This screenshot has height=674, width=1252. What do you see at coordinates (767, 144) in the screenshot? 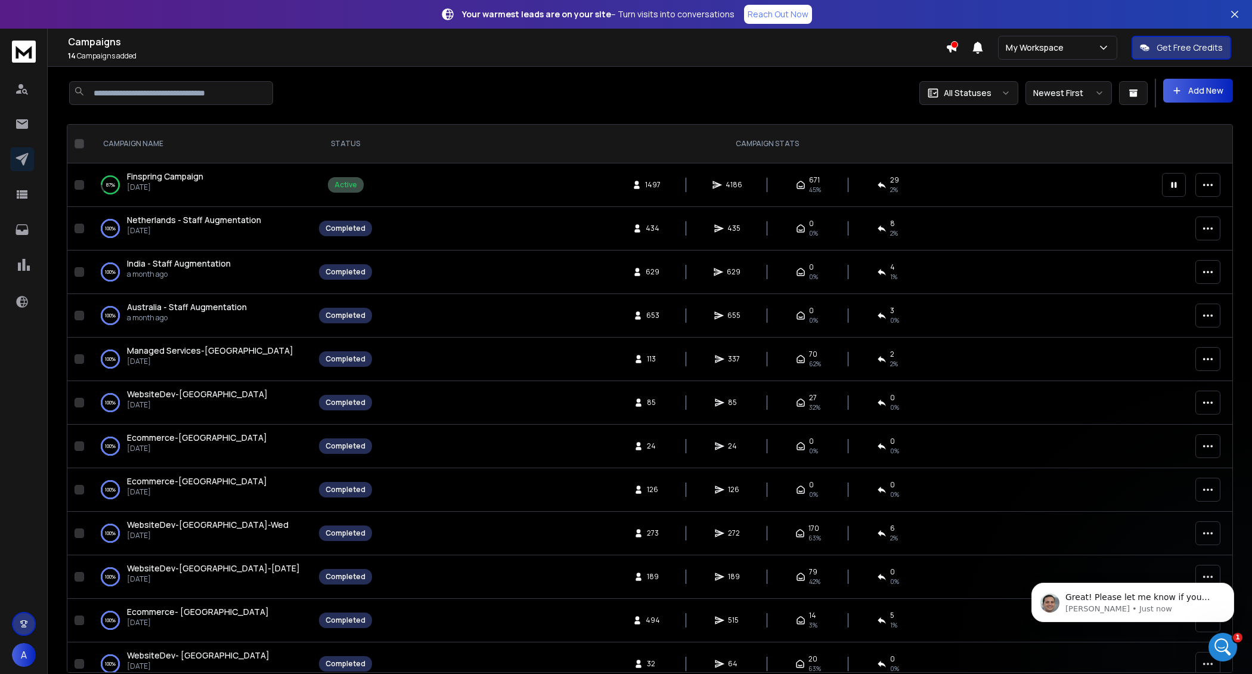
I see `th: CAMPAIGN STATS` at bounding box center [767, 144].